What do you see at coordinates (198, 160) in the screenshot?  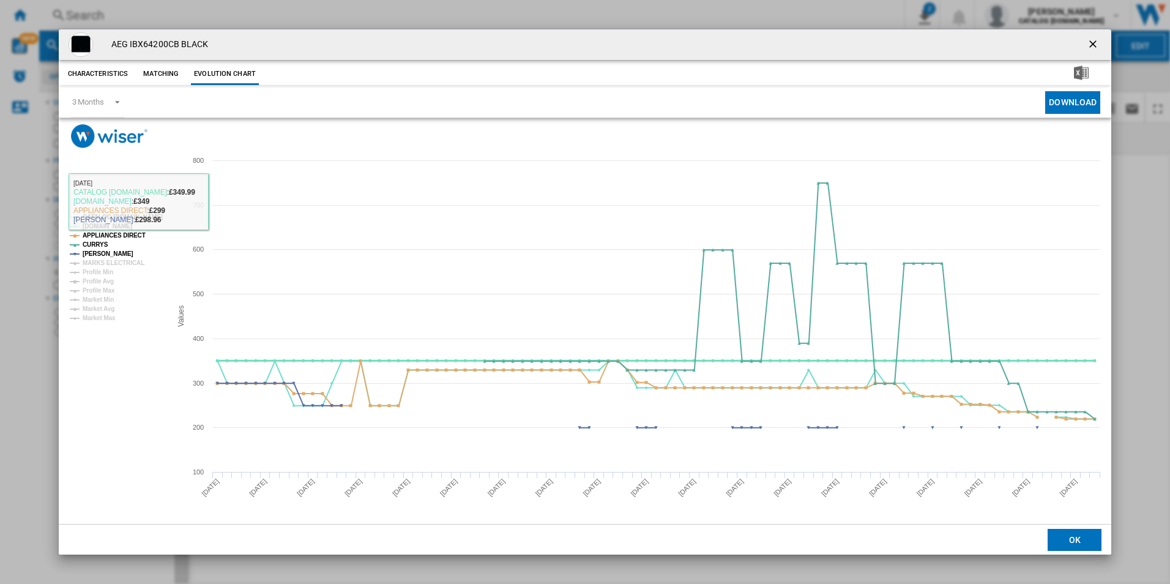 I see `tspan: 800` at bounding box center [198, 160].